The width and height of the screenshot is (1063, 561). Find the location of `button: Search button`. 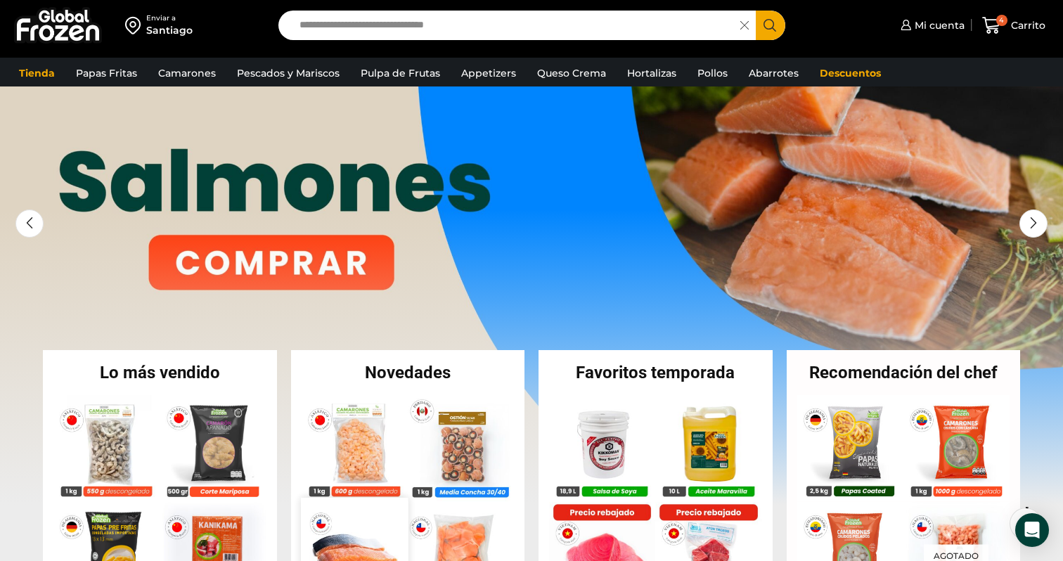

button: Search button is located at coordinates (770, 25).